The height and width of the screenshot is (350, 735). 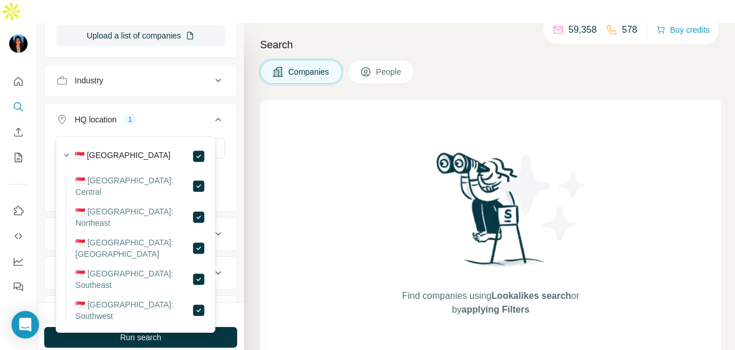 I want to click on img: Surfe Illustration - Woman searching with binoculars, so click(x=491, y=213).